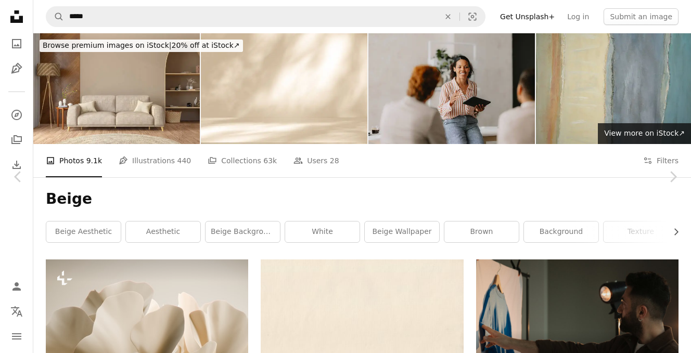 Image resolution: width=691 pixels, height=353 pixels. Describe the element at coordinates (242, 232) in the screenshot. I see `a: beige background` at that location.